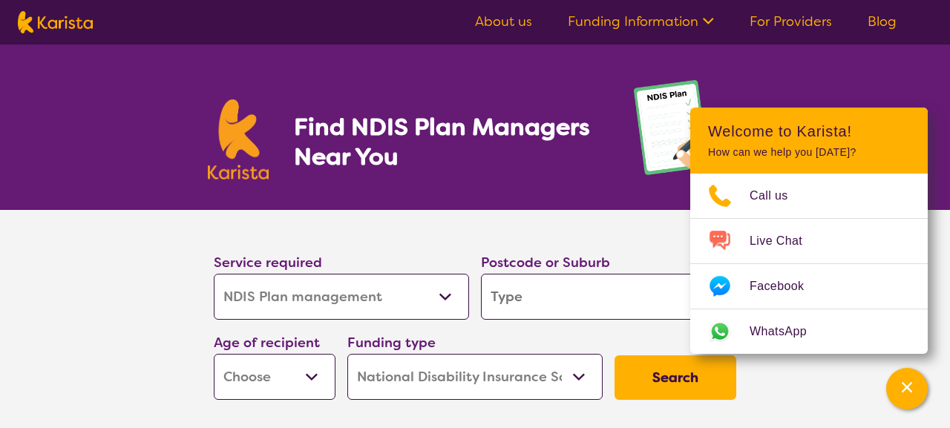 Image resolution: width=950 pixels, height=428 pixels. I want to click on a: Blog, so click(881, 22).